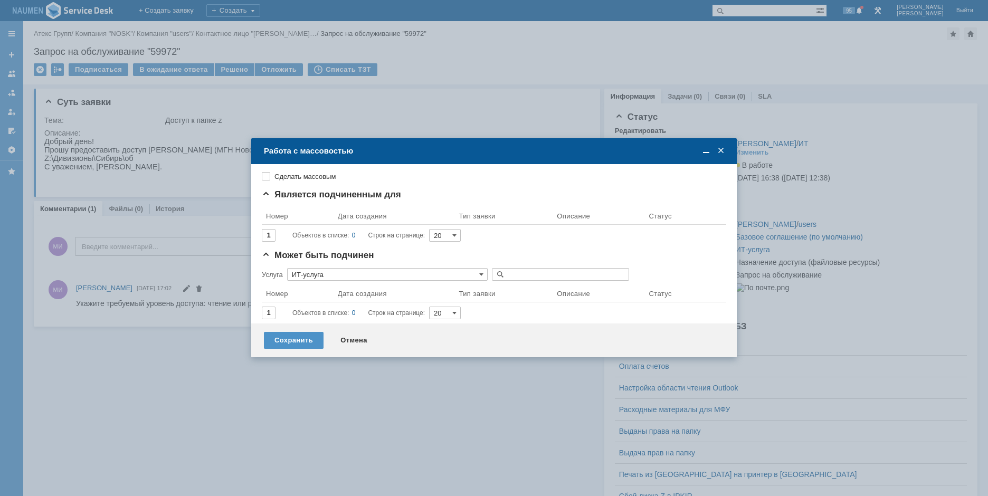  Describe the element at coordinates (706, 151) in the screenshot. I see `span: Свернуть (Ctrl + M)` at that location.